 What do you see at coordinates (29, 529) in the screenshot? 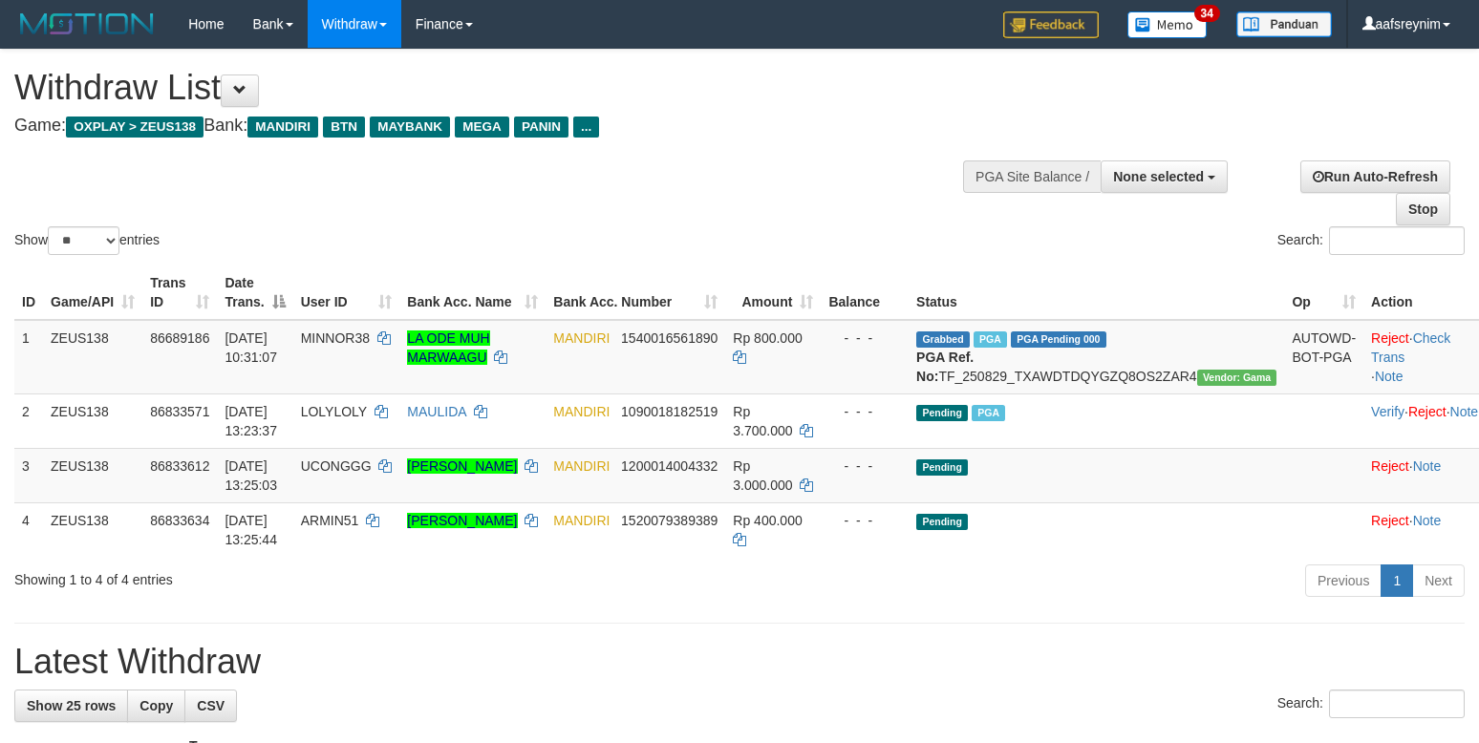
I see `td: 4` at bounding box center [29, 529].